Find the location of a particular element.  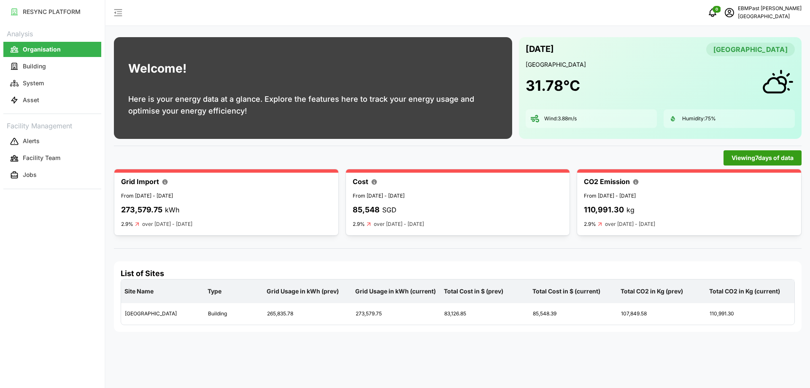

p: Total CO2 in Kg (prev) is located at coordinates (662, 291).